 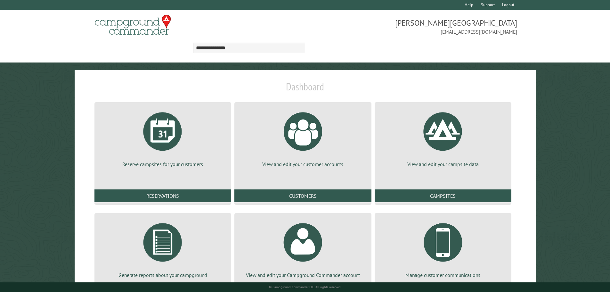 I want to click on a: Customers, so click(x=303, y=196).